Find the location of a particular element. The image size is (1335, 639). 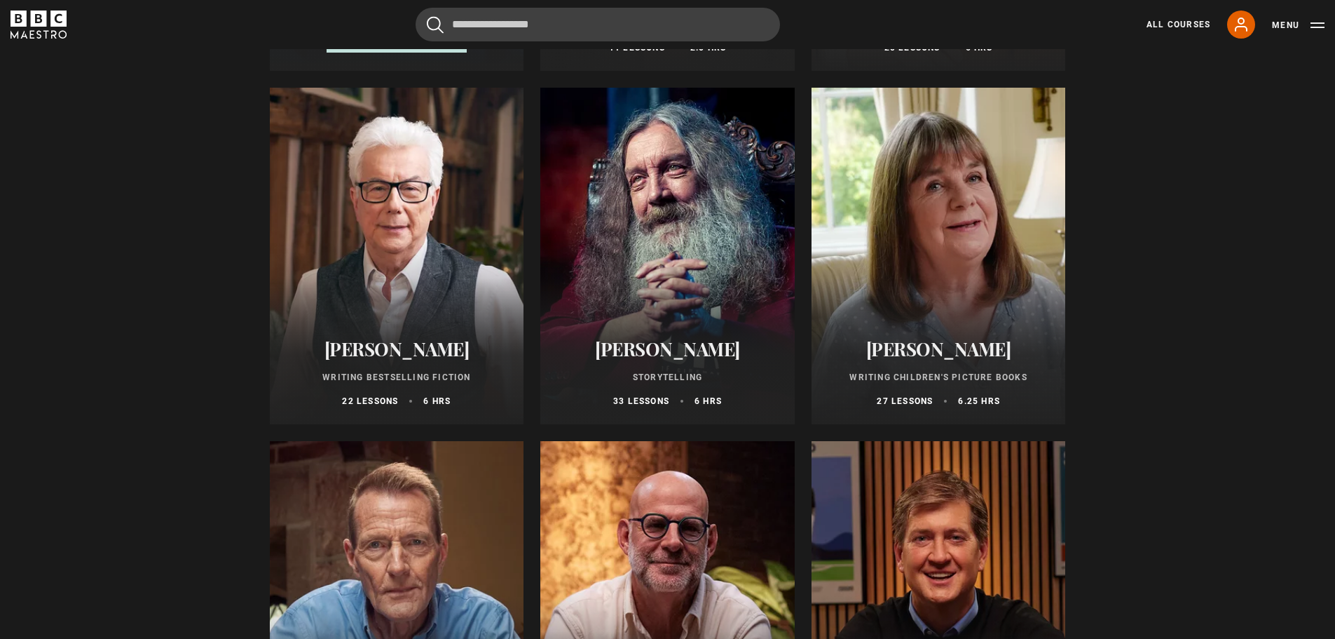

button: Toggle navigation is located at coordinates (1298, 25).